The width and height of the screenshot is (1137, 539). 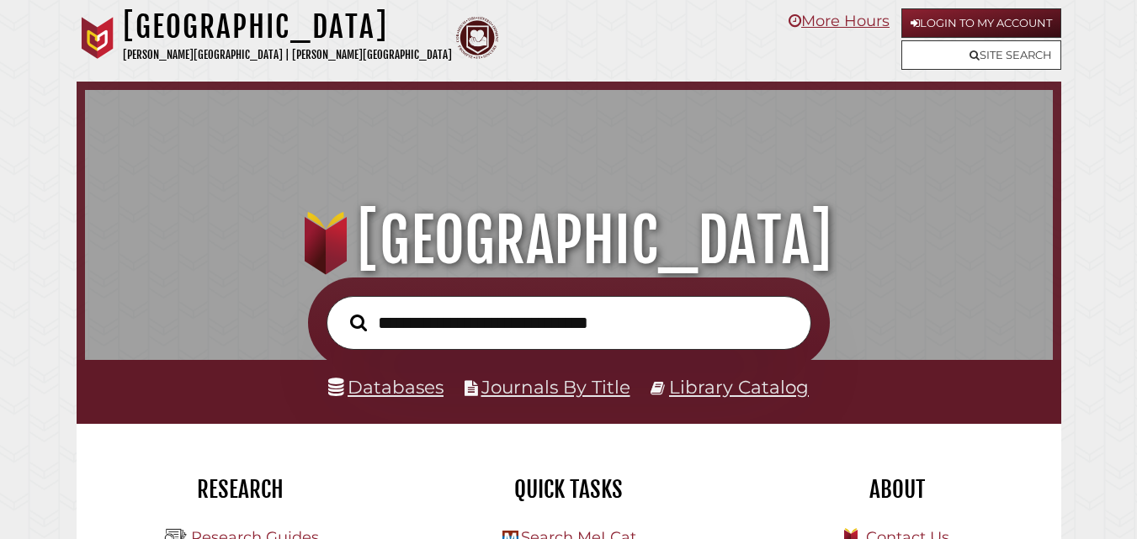 I want to click on a: More Hours, so click(x=839, y=21).